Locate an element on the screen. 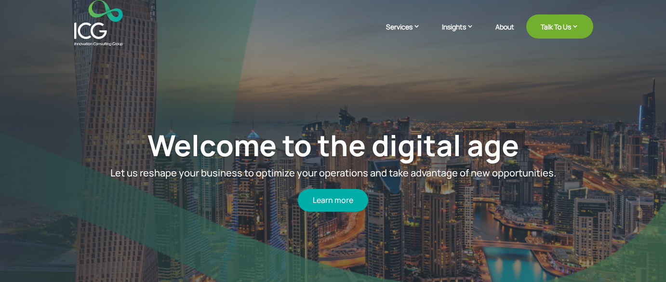 Image resolution: width=666 pixels, height=282 pixels. a: About is located at coordinates (504, 34).